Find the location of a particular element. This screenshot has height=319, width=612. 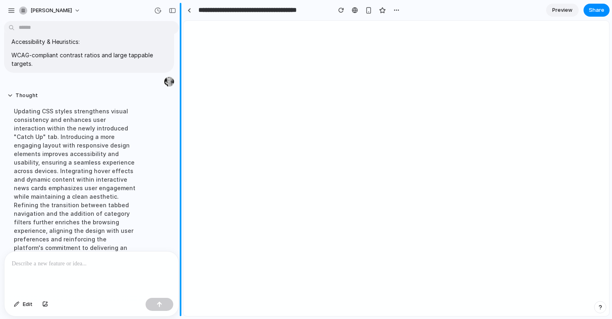

button: Edit is located at coordinates (23, 305).